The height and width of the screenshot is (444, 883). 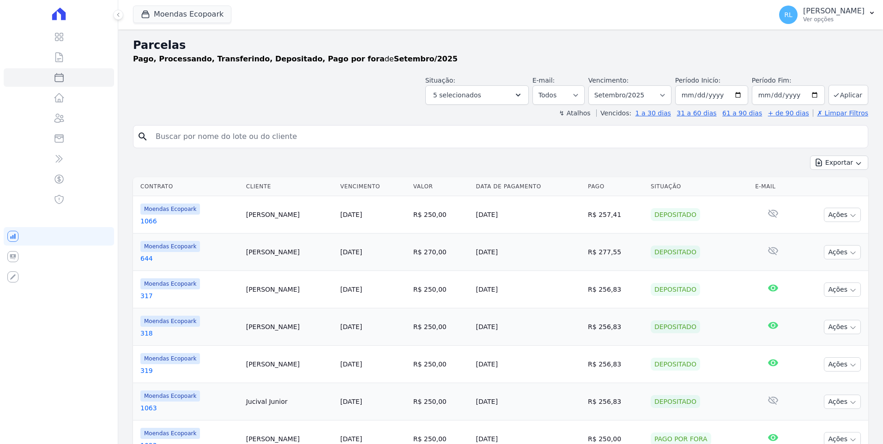 I want to click on button: Moendas Ecopoark, so click(x=182, y=14).